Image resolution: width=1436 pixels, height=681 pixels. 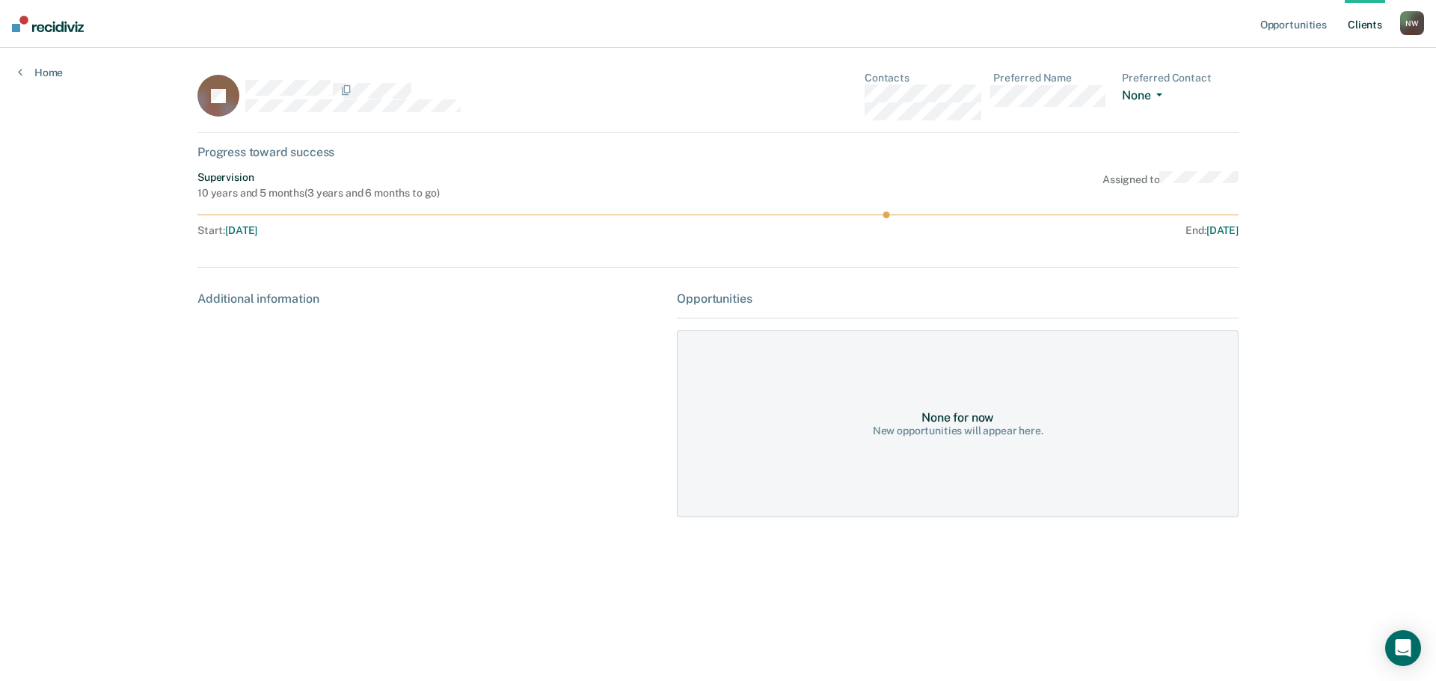 I want to click on div: N W, so click(x=1412, y=23).